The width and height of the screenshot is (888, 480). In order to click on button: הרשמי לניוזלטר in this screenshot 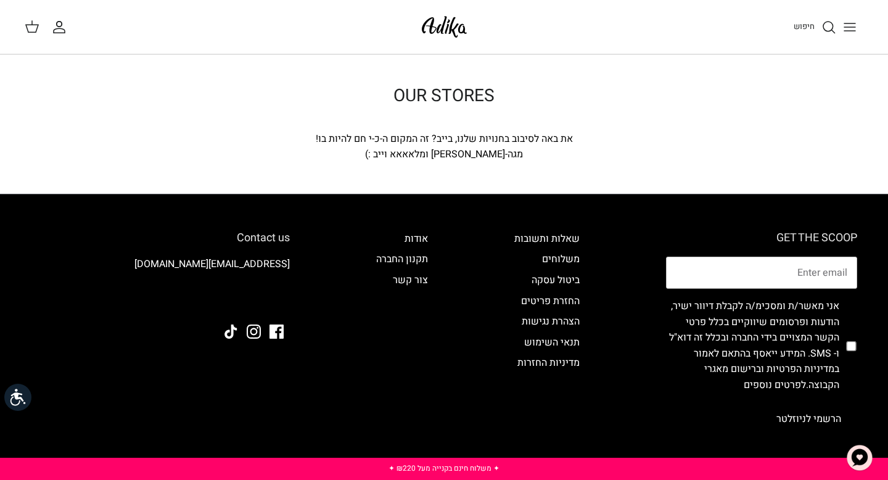, I will do `click(809, 419)`.